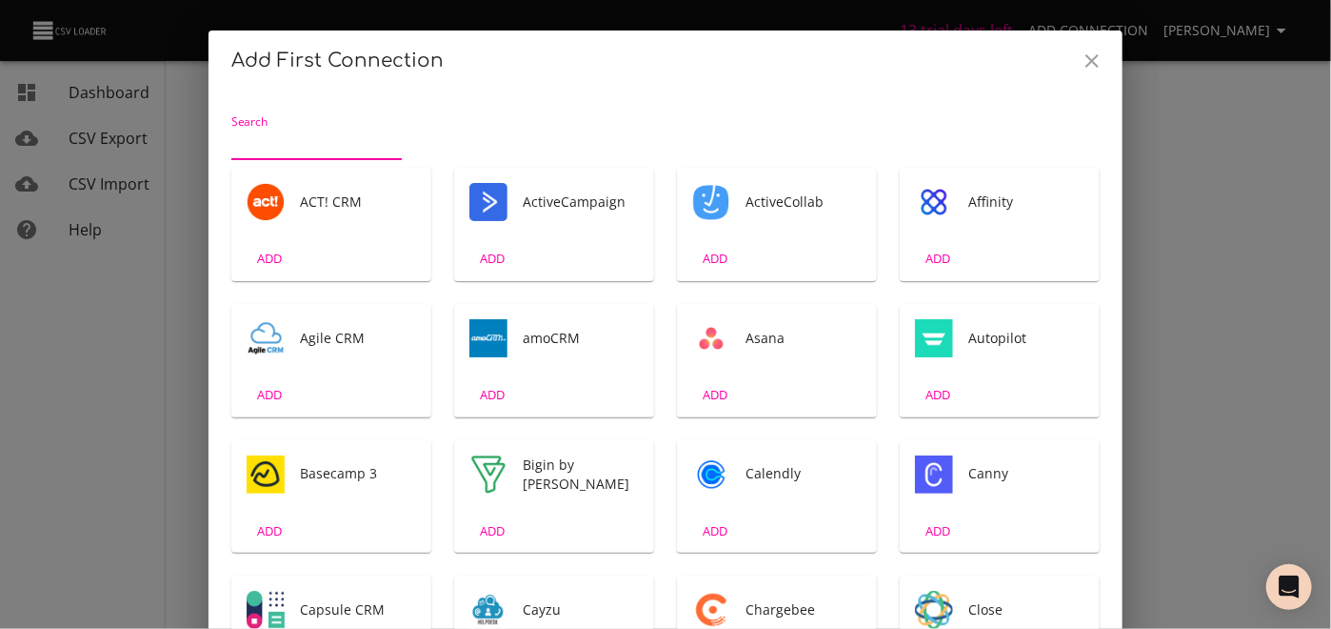 The height and width of the screenshot is (629, 1331). Describe the element at coordinates (711, 202) in the screenshot. I see `img: ActiveCollab` at that location.